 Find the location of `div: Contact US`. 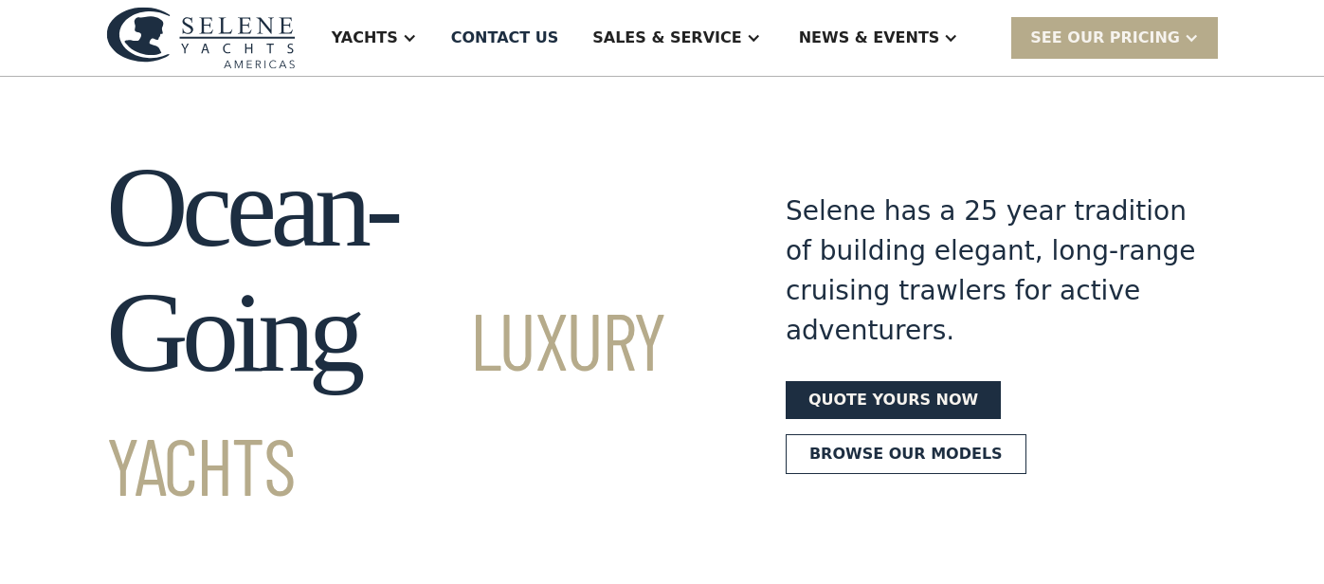

div: Contact US is located at coordinates (505, 38).